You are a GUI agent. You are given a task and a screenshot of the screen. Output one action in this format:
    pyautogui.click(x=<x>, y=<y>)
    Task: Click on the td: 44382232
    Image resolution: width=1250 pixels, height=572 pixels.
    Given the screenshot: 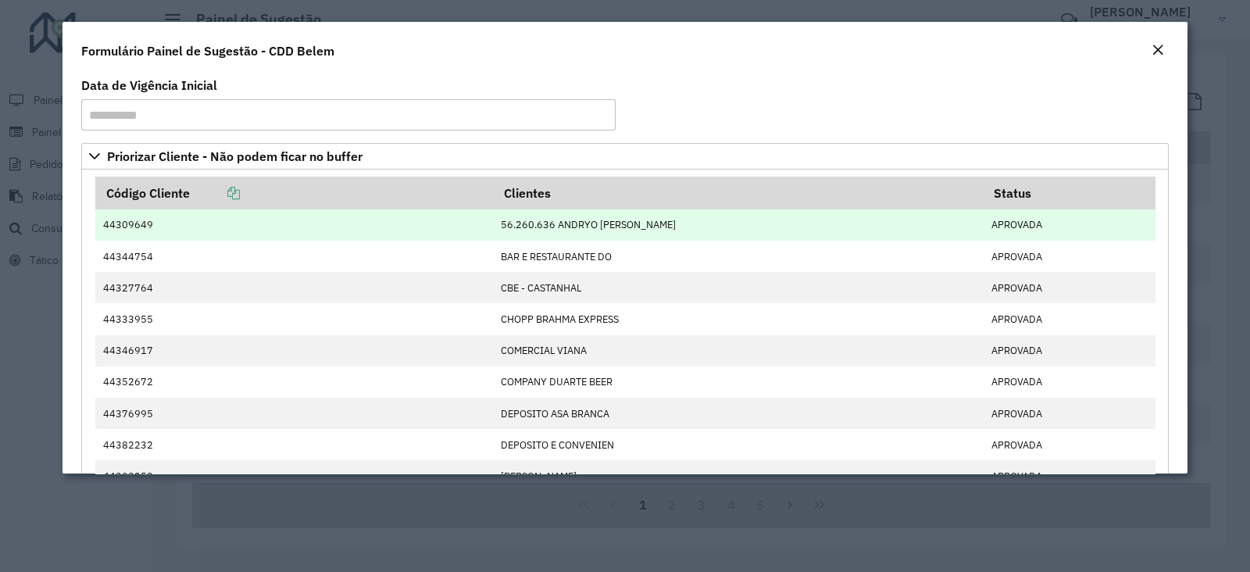 What is the action you would take?
    pyautogui.click(x=294, y=445)
    